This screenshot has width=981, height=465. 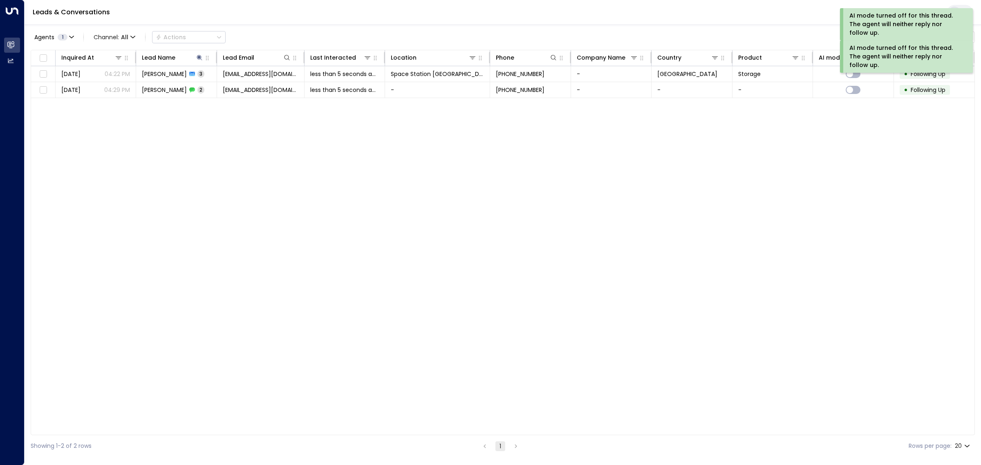 I want to click on button: page 1, so click(x=500, y=446).